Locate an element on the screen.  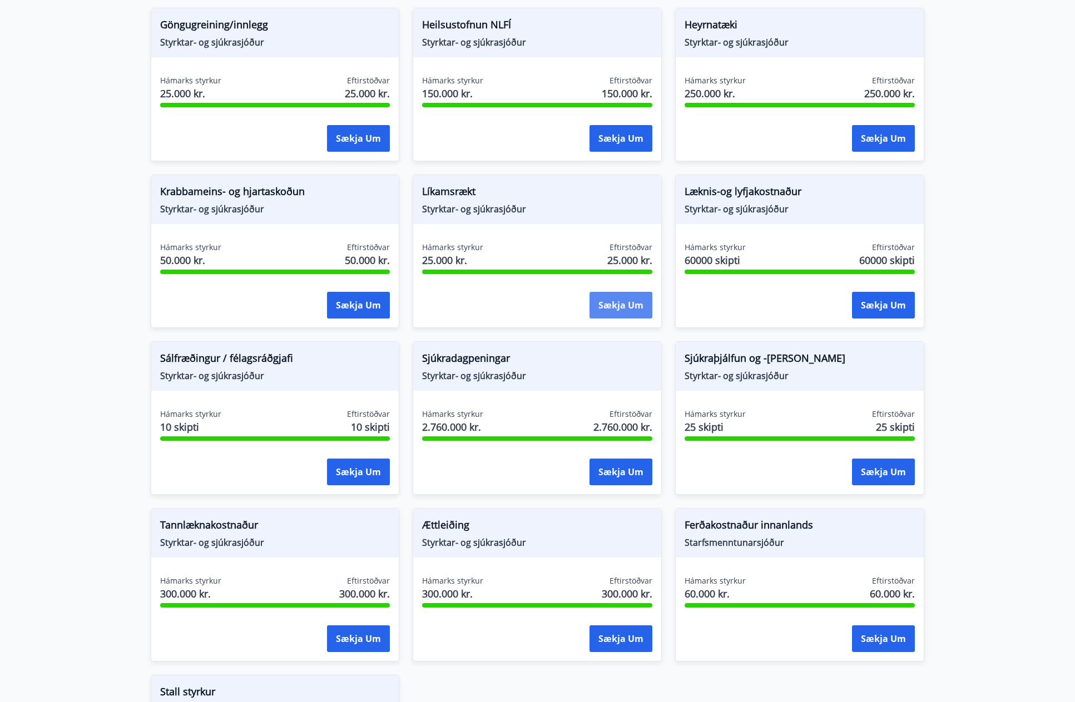
span: Líkamsrækt is located at coordinates (537, 193).